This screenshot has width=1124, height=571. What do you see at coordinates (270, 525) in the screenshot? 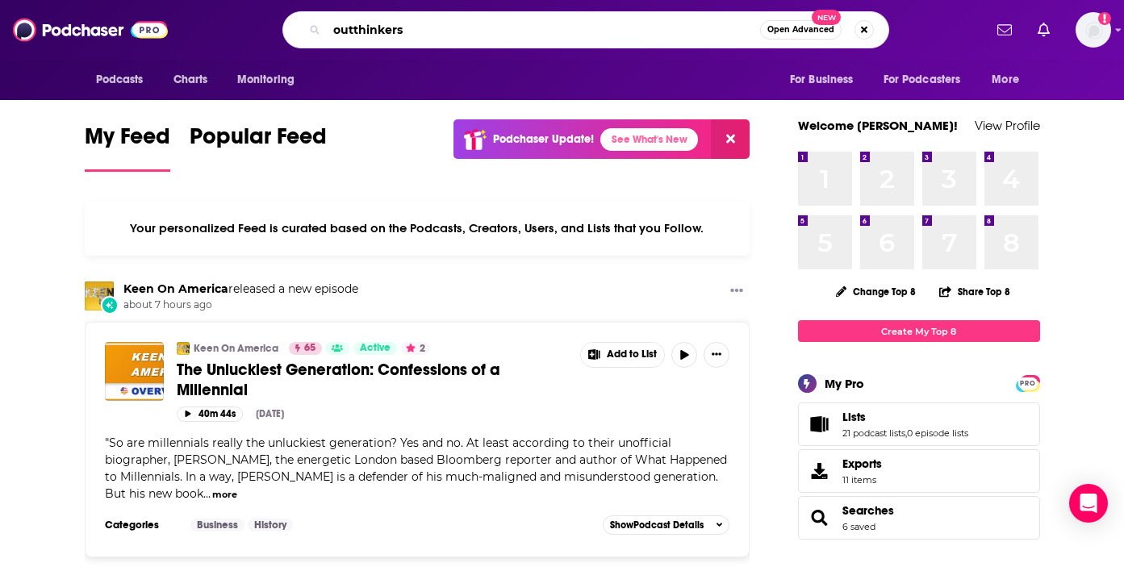
I see `a: History` at bounding box center [270, 525].